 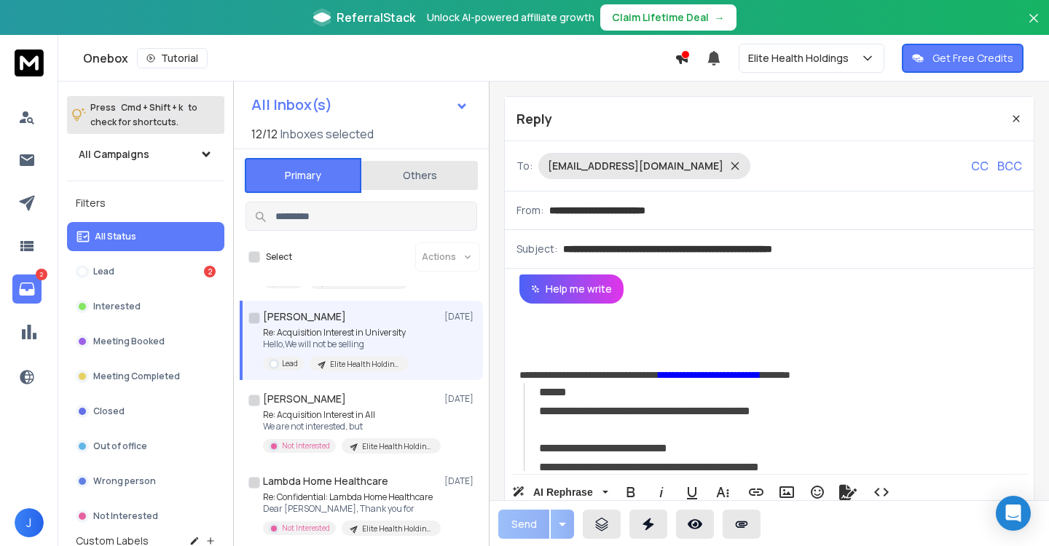 I want to click on button: Not Interested, so click(x=146, y=516).